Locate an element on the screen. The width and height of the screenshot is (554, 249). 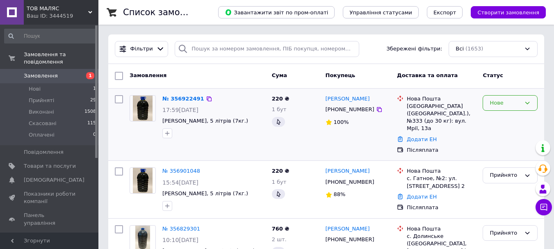
span: Статус is located at coordinates (493, 75).